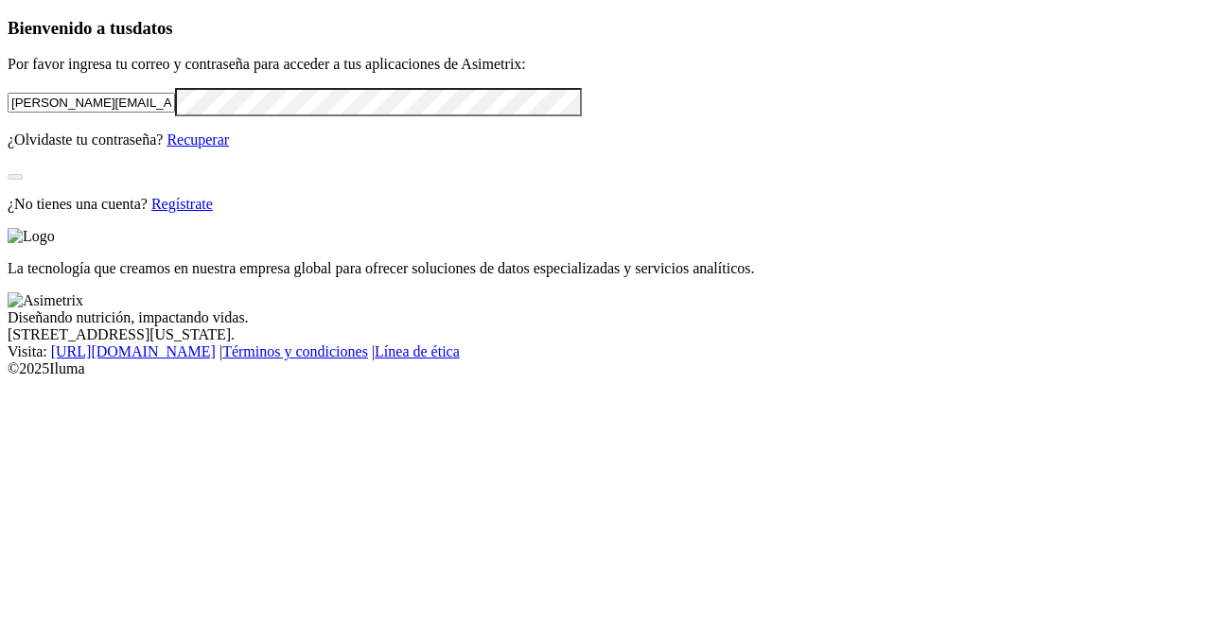 The image size is (1211, 629). Describe the element at coordinates (606, 140) in the screenshot. I see `p: ¿Olvidaste tu contraseña?` at that location.